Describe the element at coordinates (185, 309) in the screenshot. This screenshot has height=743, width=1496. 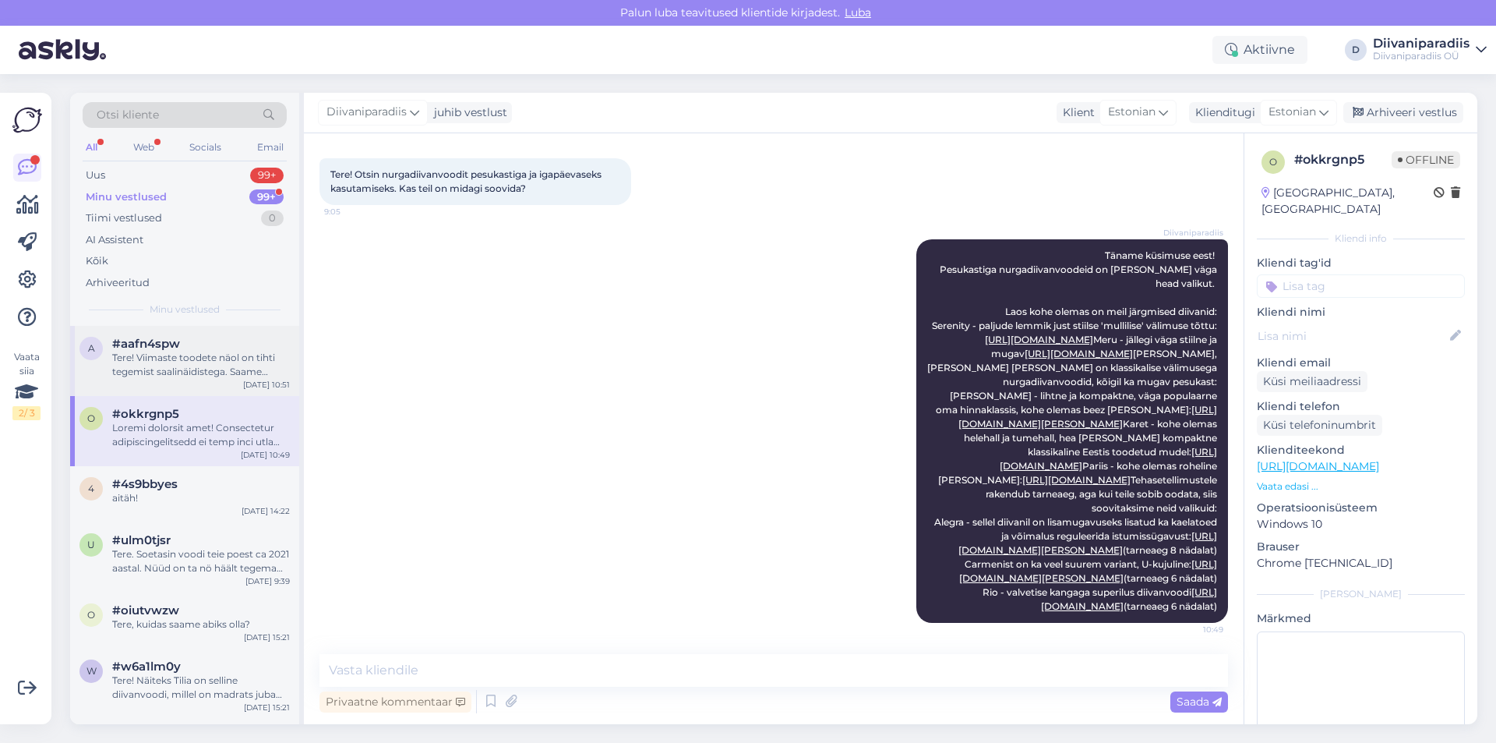
I see `span: Minu vestlused` at that location.